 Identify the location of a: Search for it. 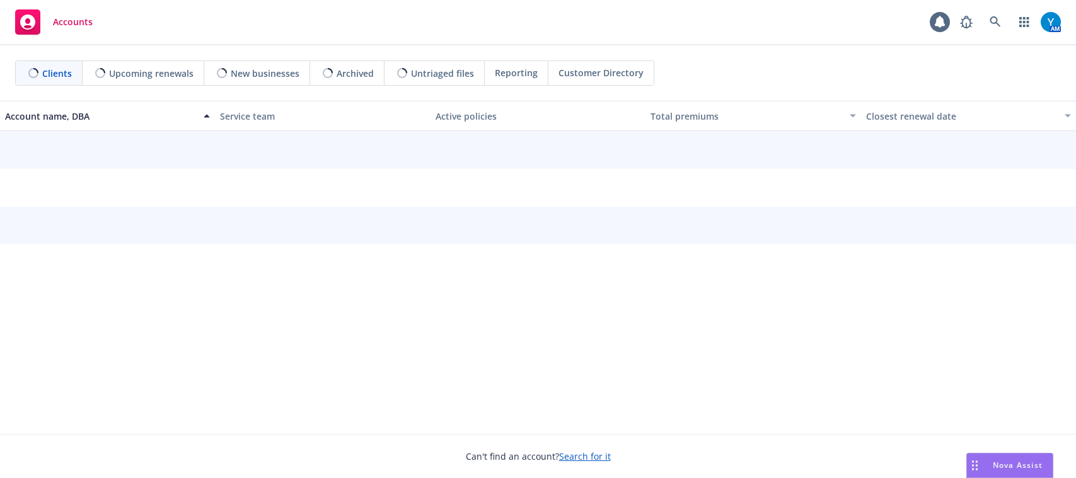
(585, 456).